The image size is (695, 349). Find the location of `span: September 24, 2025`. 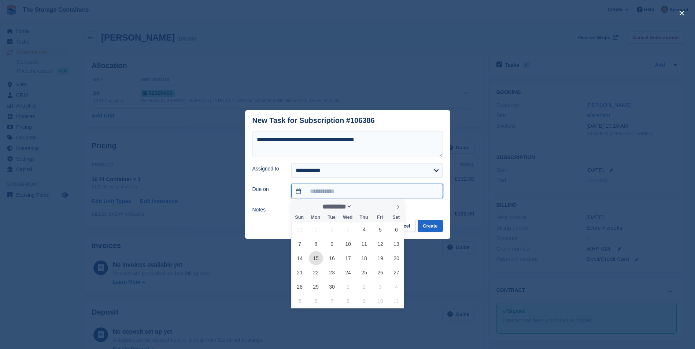

span: September 24, 2025 is located at coordinates (348, 273).